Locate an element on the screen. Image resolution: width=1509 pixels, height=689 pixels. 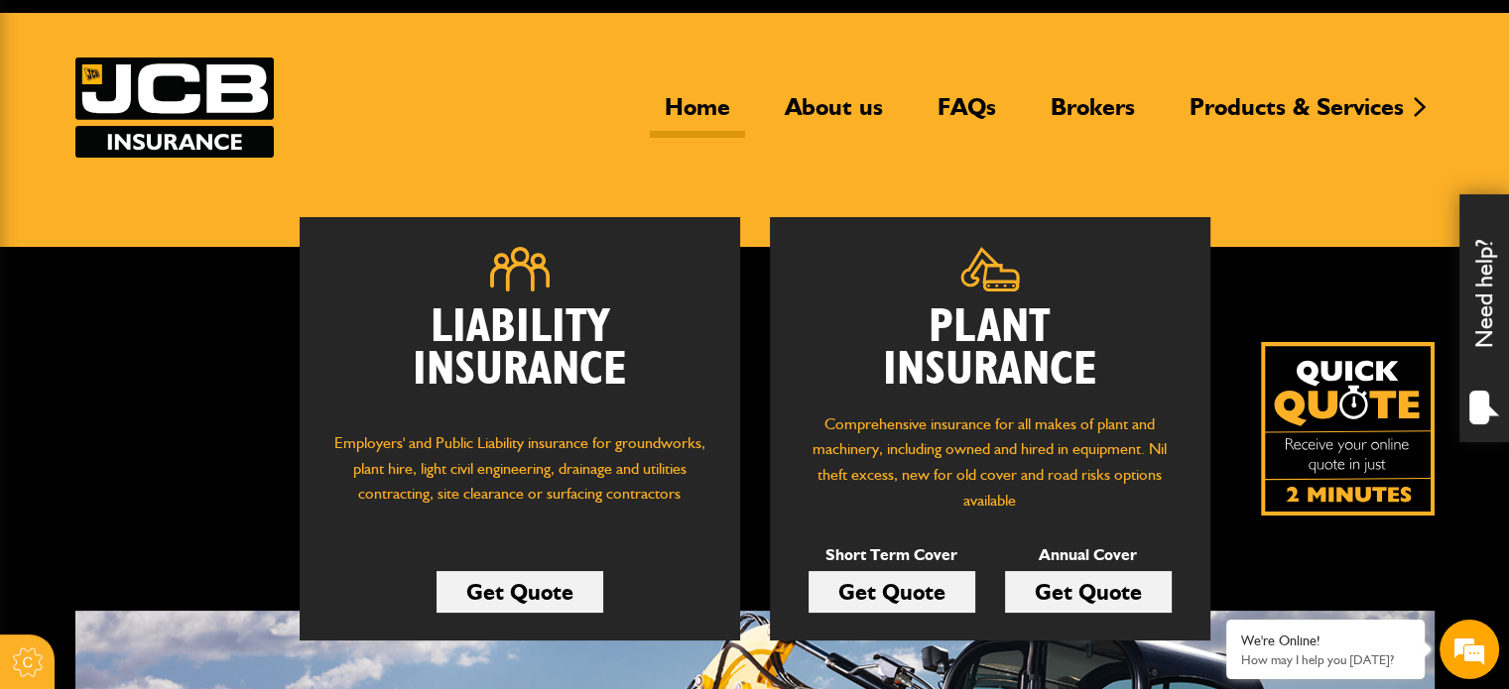
div: We're Online! is located at coordinates (1325, 641).